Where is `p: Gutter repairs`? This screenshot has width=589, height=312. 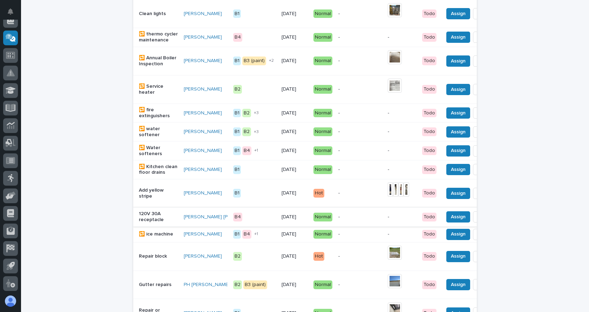 p: Gutter repairs is located at coordinates (159, 285).